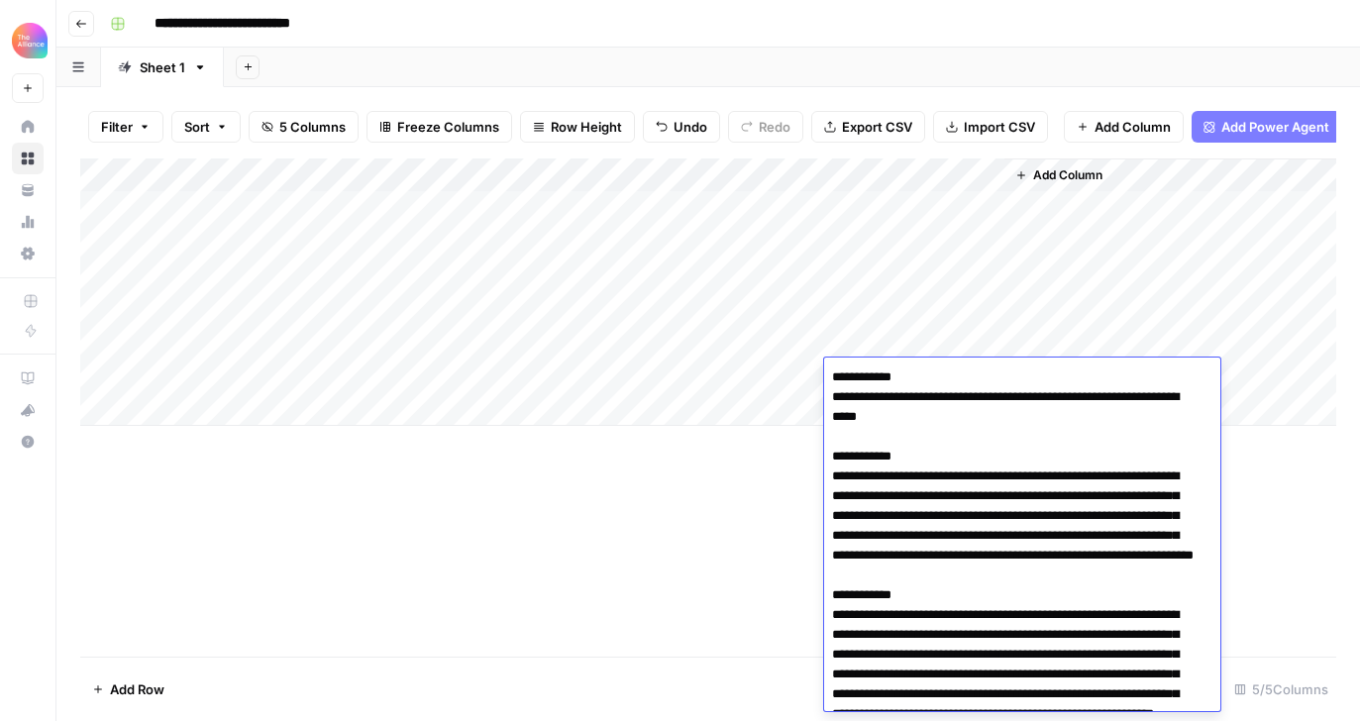 The image size is (1360, 721). I want to click on span: Add Power Agent, so click(1275, 127).